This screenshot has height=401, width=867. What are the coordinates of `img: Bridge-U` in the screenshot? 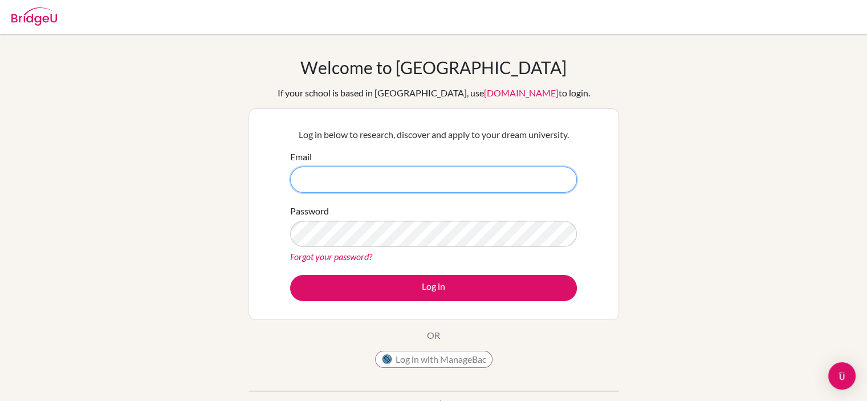 It's located at (34, 17).